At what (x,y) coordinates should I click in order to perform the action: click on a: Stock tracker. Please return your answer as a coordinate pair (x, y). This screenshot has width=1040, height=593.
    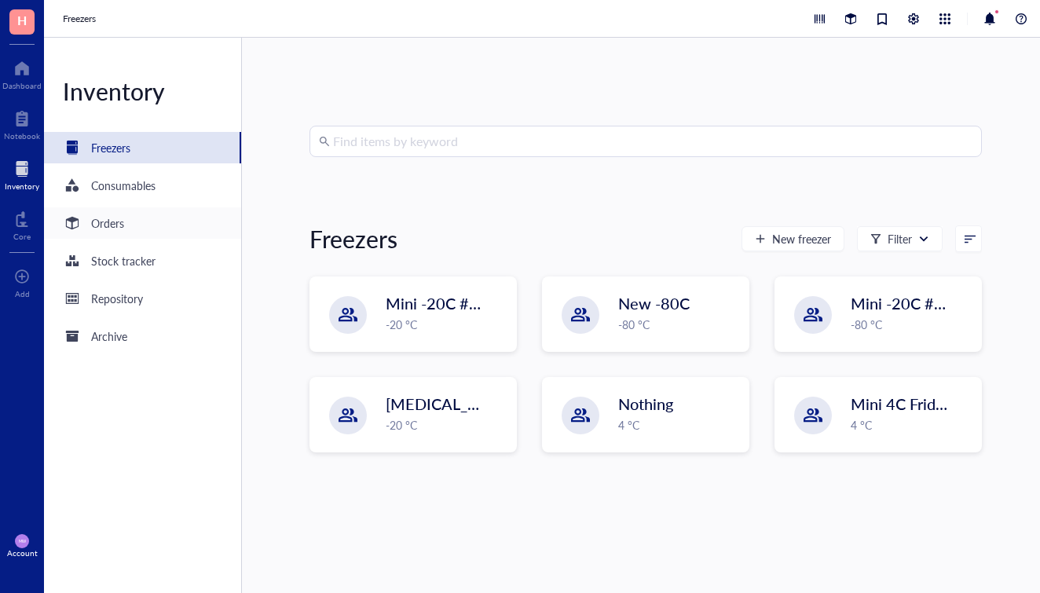
    Looking at the image, I should click on (142, 261).